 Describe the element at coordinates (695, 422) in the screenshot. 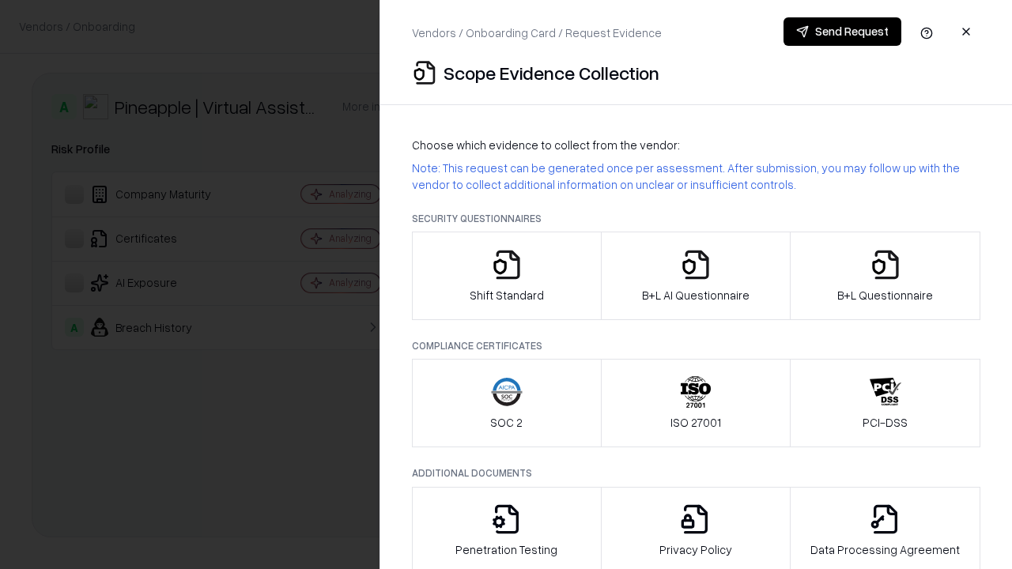

I see `p: ISO 27001` at that location.